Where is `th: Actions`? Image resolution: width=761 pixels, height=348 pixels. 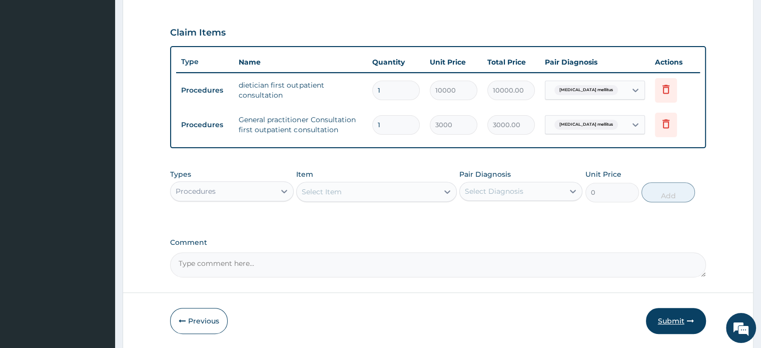
th: Actions is located at coordinates (675, 62).